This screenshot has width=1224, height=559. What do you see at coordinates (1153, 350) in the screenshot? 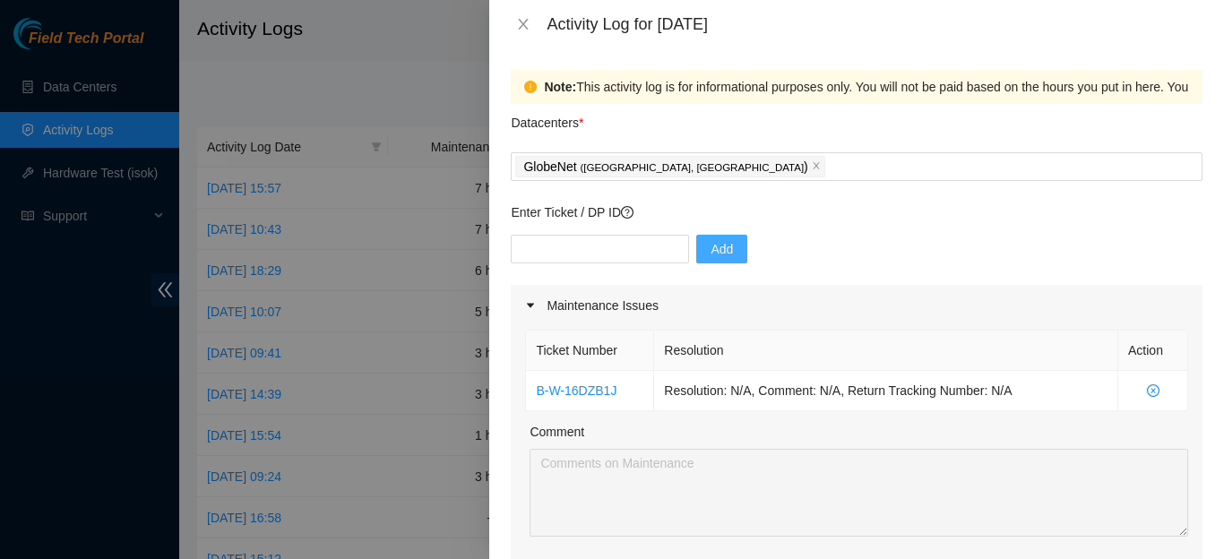
I see `th: Action` at bounding box center [1153, 350].